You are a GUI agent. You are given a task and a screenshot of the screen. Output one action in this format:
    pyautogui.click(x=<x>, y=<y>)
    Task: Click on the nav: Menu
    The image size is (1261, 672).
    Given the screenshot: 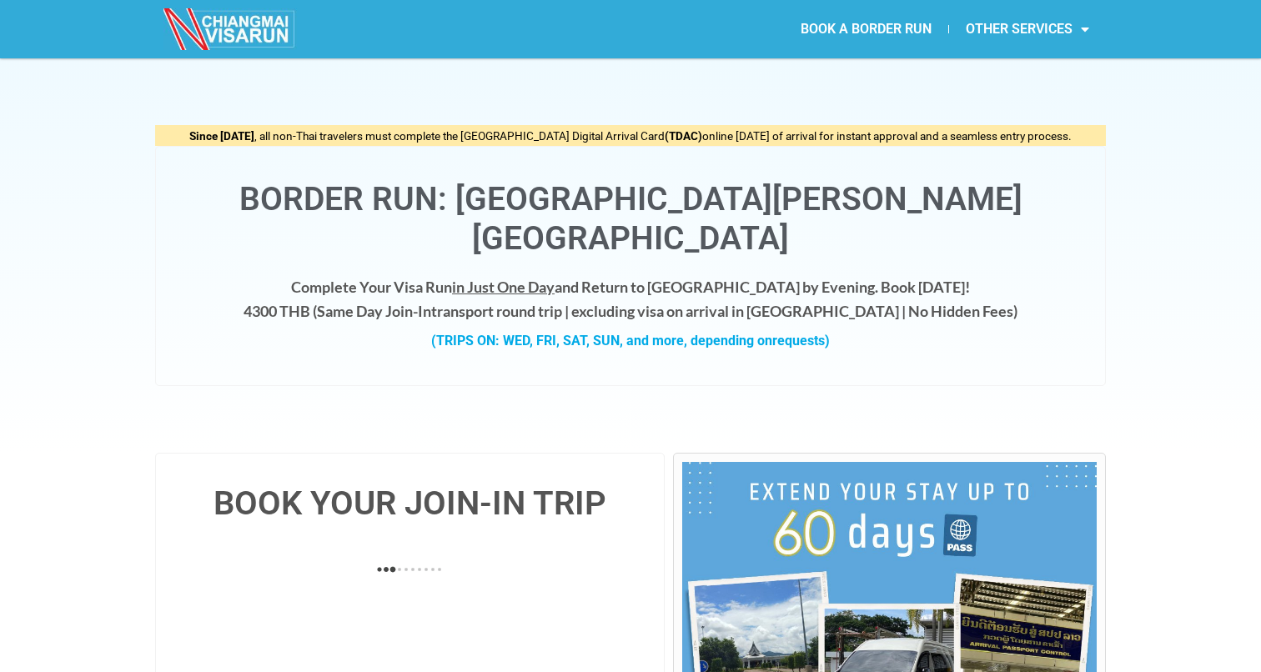 What is the action you would take?
    pyautogui.click(x=868, y=29)
    